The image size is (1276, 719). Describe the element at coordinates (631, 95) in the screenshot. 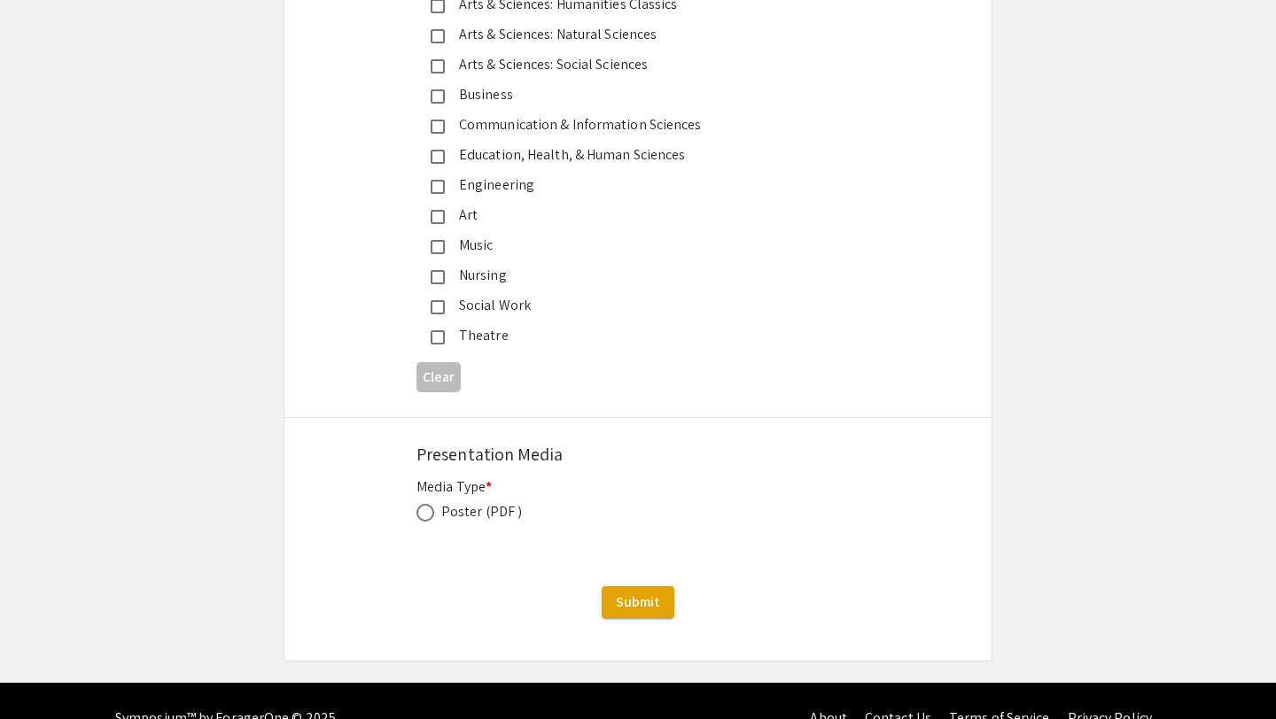

I see `div: Business` at that location.